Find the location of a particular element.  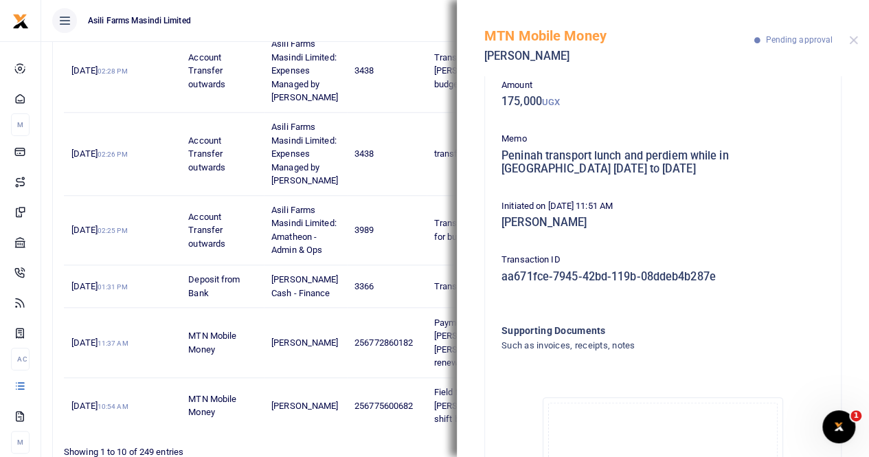

small: 02:25 PM is located at coordinates (113, 230).